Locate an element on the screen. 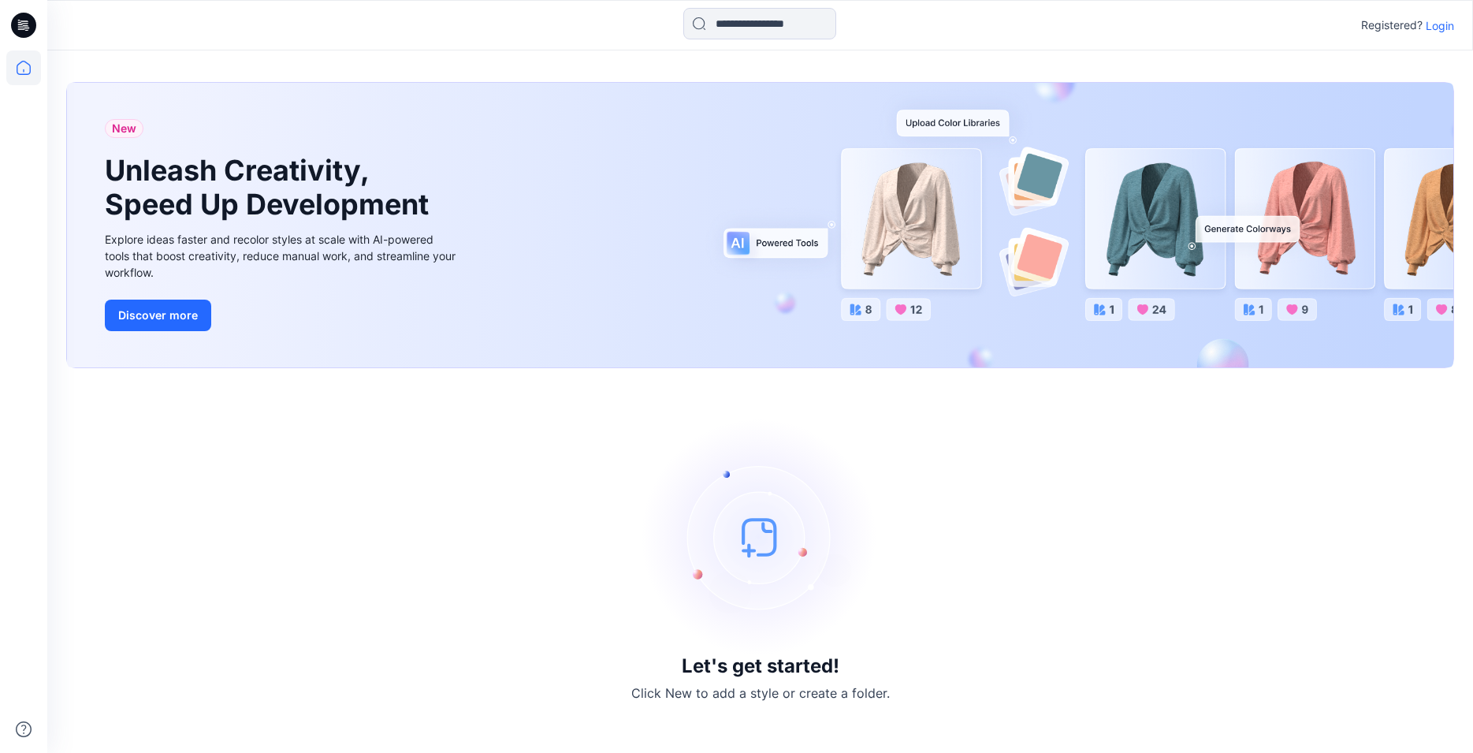  p: Login is located at coordinates (1440, 25).